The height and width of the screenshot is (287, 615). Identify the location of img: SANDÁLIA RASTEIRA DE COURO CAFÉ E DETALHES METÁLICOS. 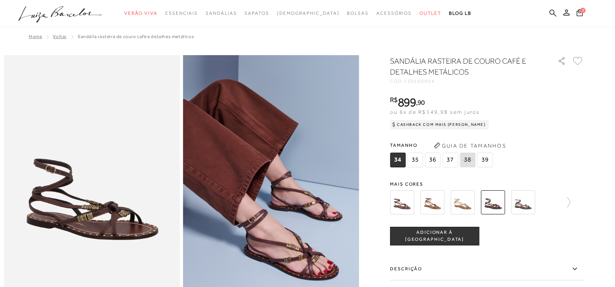
(492, 202).